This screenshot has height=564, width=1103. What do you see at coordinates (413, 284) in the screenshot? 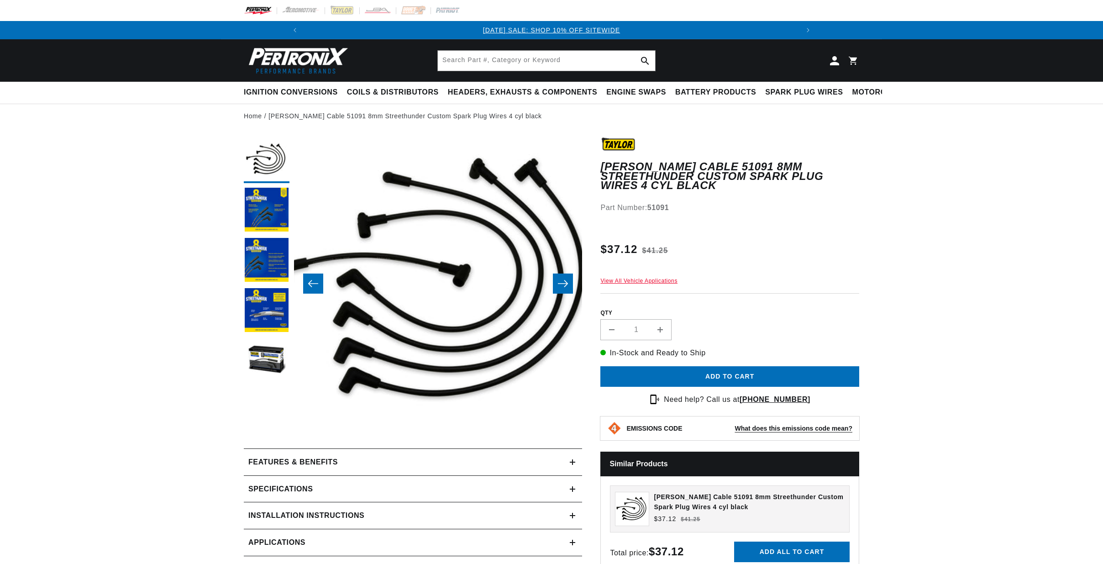
I see `media-gallery: Gallery Viewer` at bounding box center [413, 284].